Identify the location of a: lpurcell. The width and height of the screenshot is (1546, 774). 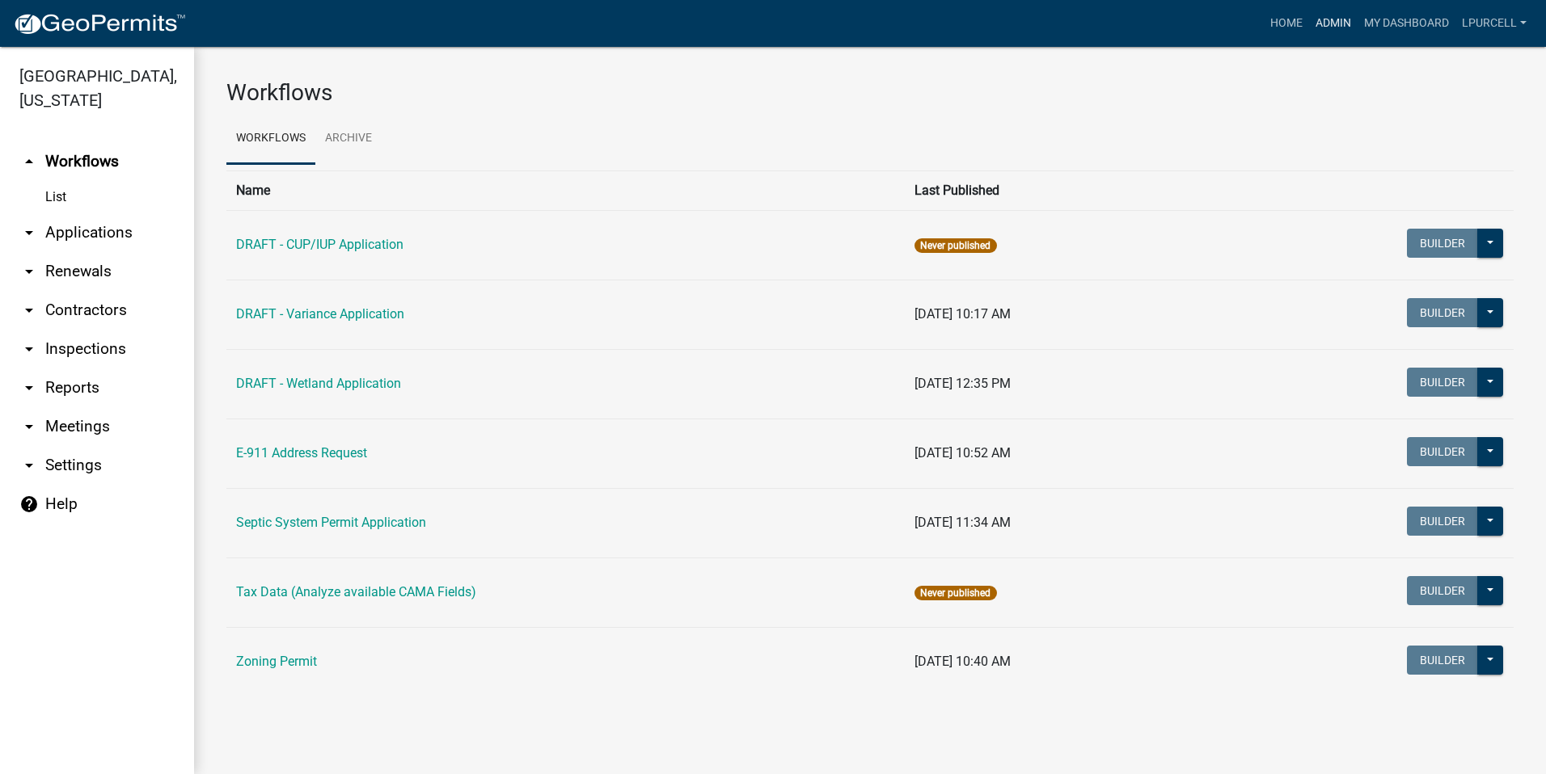
(1494, 23).